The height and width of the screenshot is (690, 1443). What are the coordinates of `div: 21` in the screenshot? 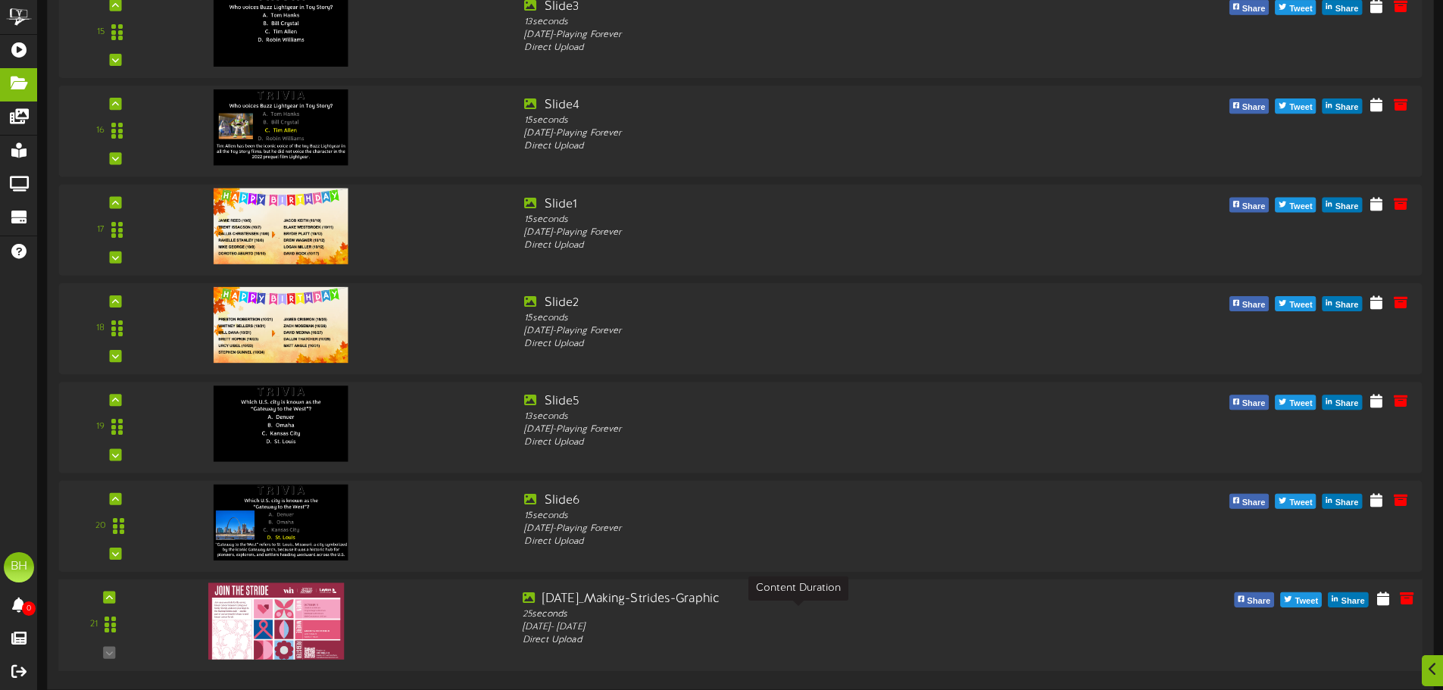 It's located at (94, 624).